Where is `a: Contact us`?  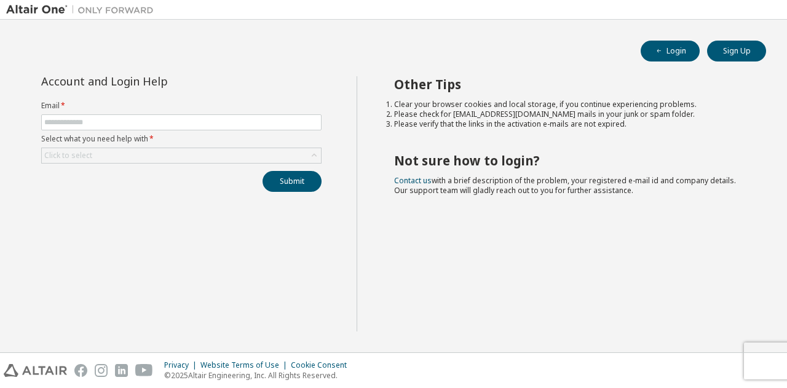 a: Contact us is located at coordinates (413, 180).